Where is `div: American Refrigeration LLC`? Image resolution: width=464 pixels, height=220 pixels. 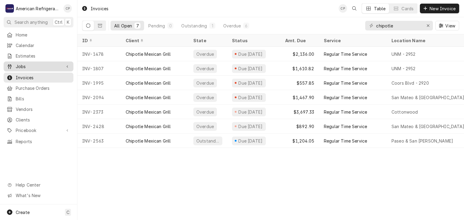 div: American Refrigeration LLC is located at coordinates (38, 8).